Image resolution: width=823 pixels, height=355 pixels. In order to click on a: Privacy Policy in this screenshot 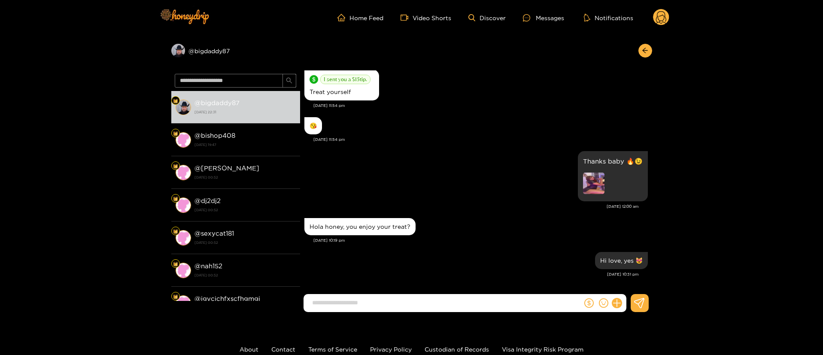, I will do `click(391, 349)`.